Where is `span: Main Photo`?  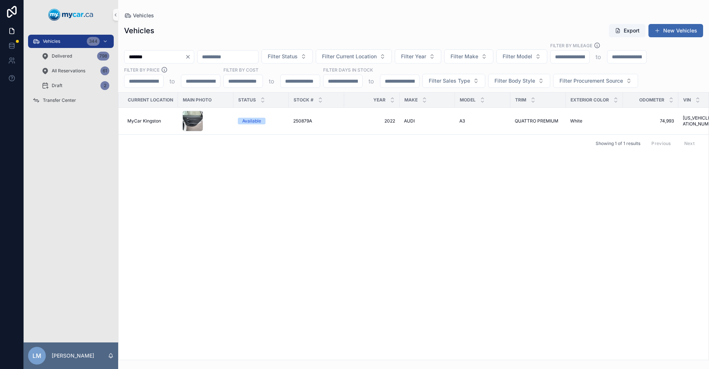 span: Main Photo is located at coordinates (197, 100).